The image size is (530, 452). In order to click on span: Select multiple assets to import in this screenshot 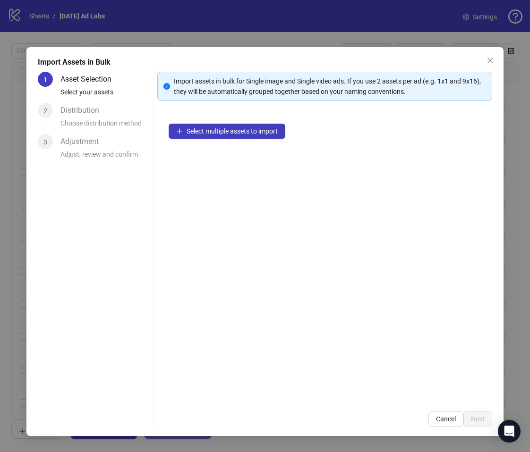, I will do `click(232, 131)`.